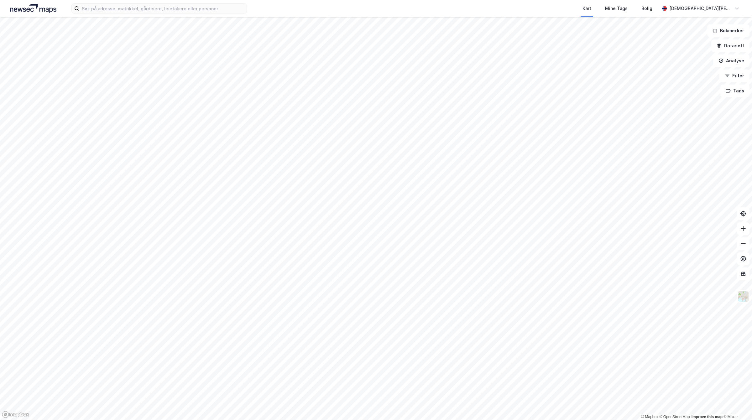 This screenshot has width=752, height=420. Describe the element at coordinates (736, 405) in the screenshot. I see `div: Chat Widget` at that location.